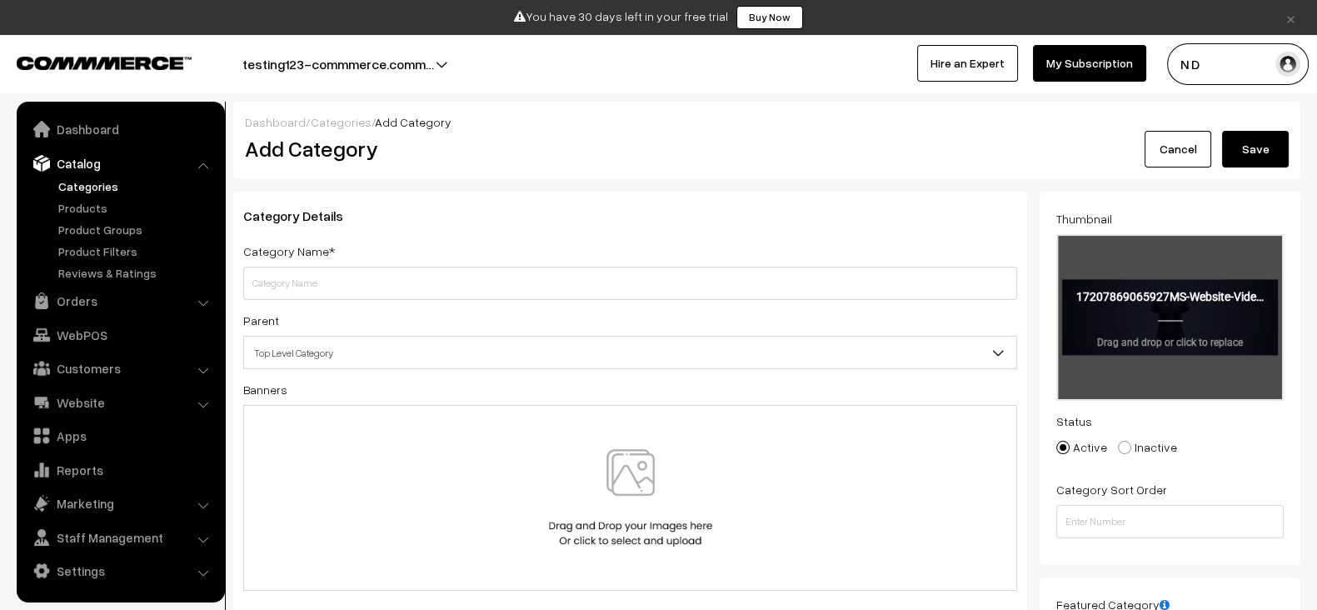  Describe the element at coordinates (120, 470) in the screenshot. I see `a: Reports` at that location.